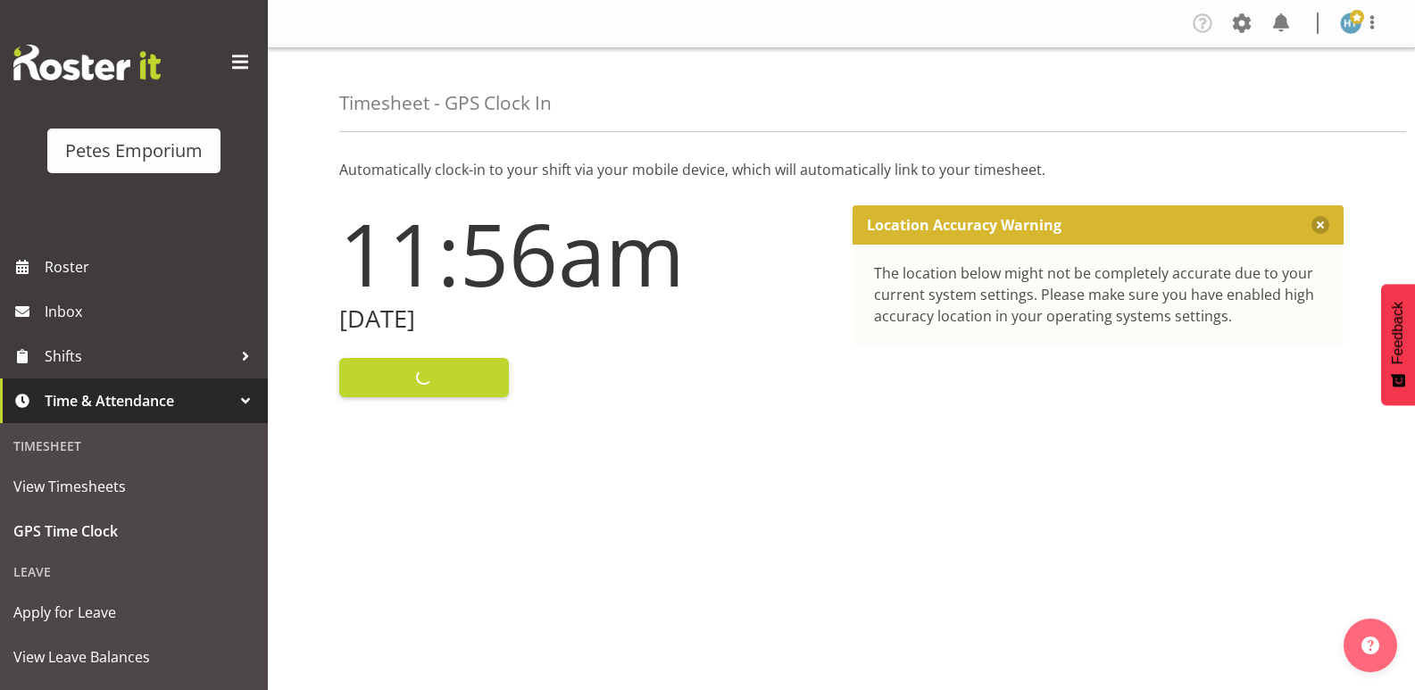 The image size is (1415, 690). What do you see at coordinates (1398, 345) in the screenshot?
I see `button: Feedback - Show survey` at bounding box center [1398, 345].